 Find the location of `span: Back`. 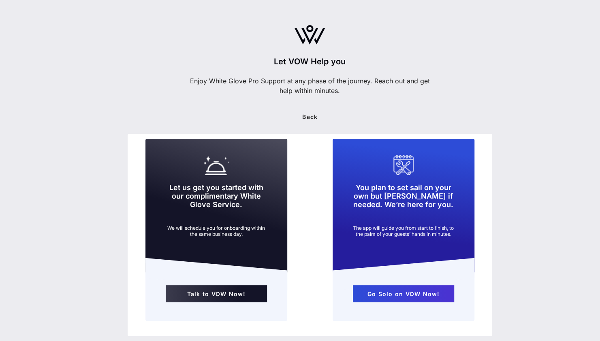

span: Back is located at coordinates (310, 117).